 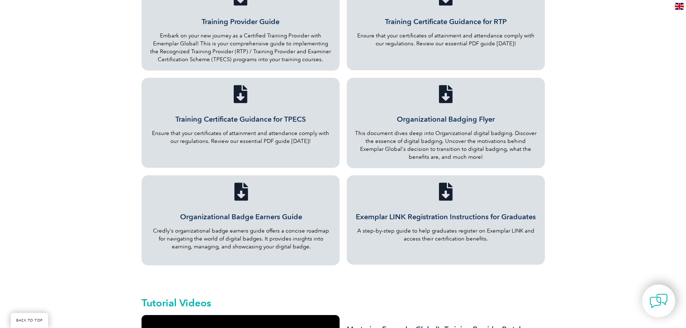 I want to click on h2: Tutorial Videos, so click(x=343, y=303).